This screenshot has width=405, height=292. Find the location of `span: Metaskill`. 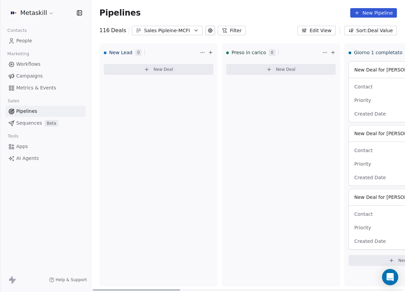

span: Metaskill is located at coordinates (33, 13).